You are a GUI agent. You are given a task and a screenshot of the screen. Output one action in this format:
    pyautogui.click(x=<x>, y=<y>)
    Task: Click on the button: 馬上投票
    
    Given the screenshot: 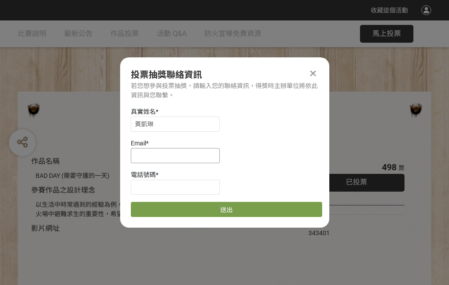 What is the action you would take?
    pyautogui.click(x=387, y=34)
    